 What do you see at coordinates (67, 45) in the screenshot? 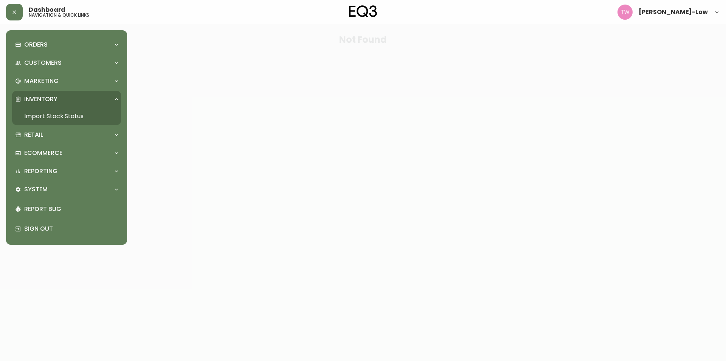
I see `div: Orders` at bounding box center [67, 45].